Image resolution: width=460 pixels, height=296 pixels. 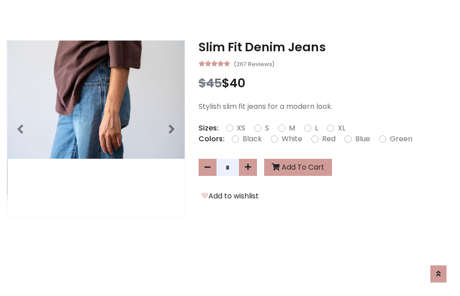 What do you see at coordinates (209, 128) in the screenshot?
I see `p: Sizes:` at bounding box center [209, 128].